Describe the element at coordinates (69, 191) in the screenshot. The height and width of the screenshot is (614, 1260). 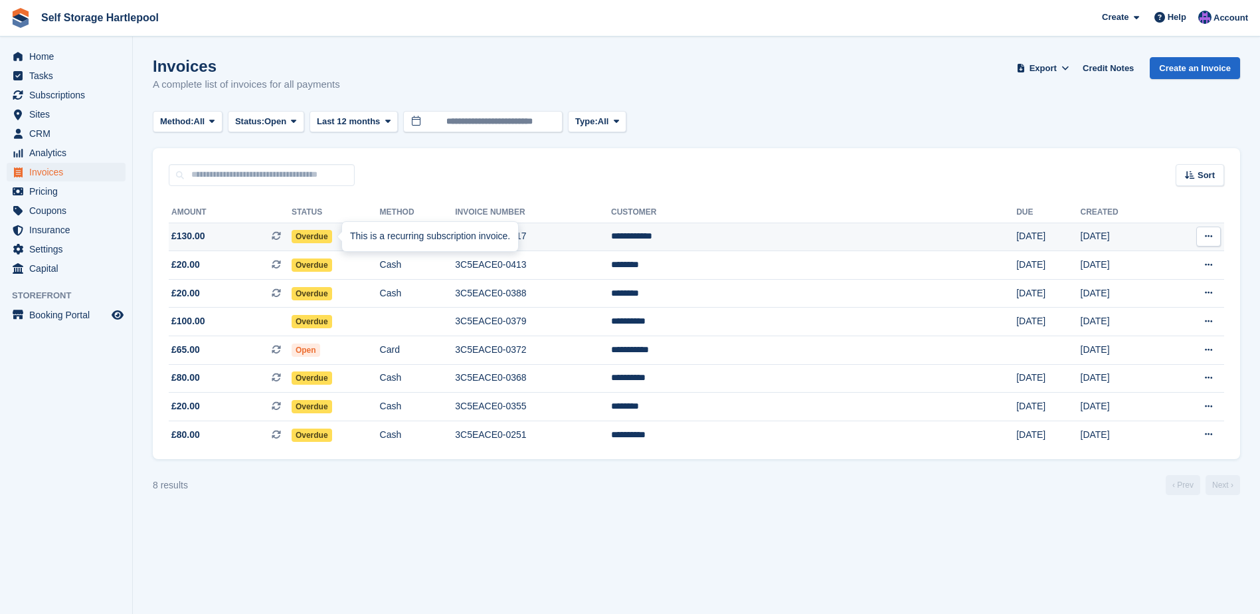
I see `span: Pricing` at that location.